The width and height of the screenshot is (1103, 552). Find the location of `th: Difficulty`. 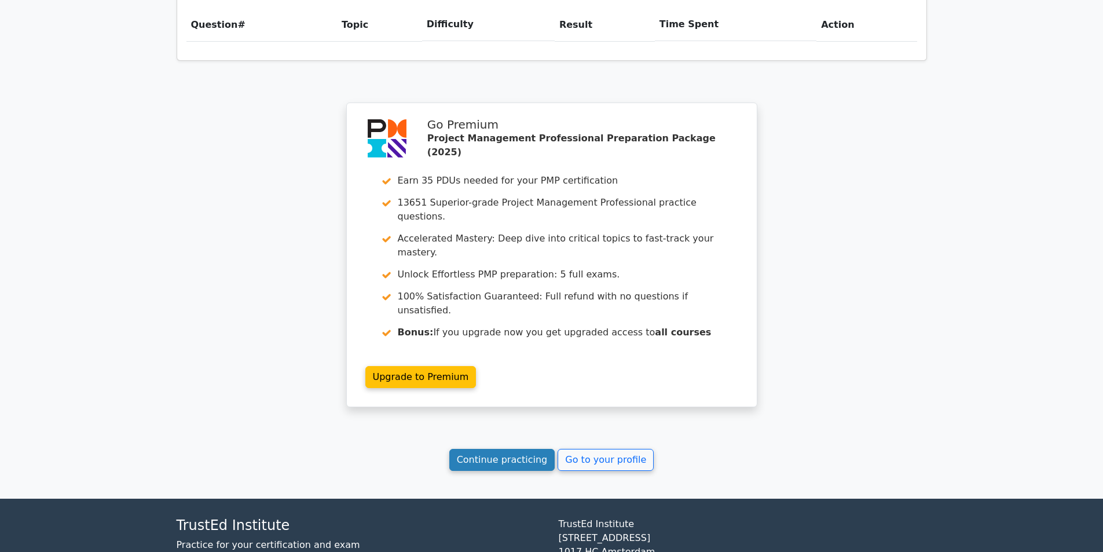

th: Difficulty is located at coordinates (488, 24).